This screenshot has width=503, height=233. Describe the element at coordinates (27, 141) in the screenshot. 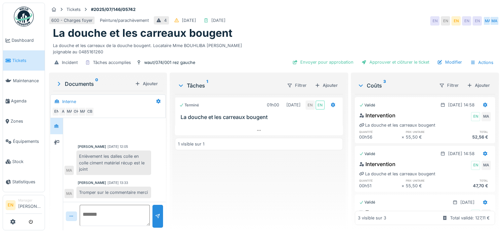

I see `span: Équipements` at that location.